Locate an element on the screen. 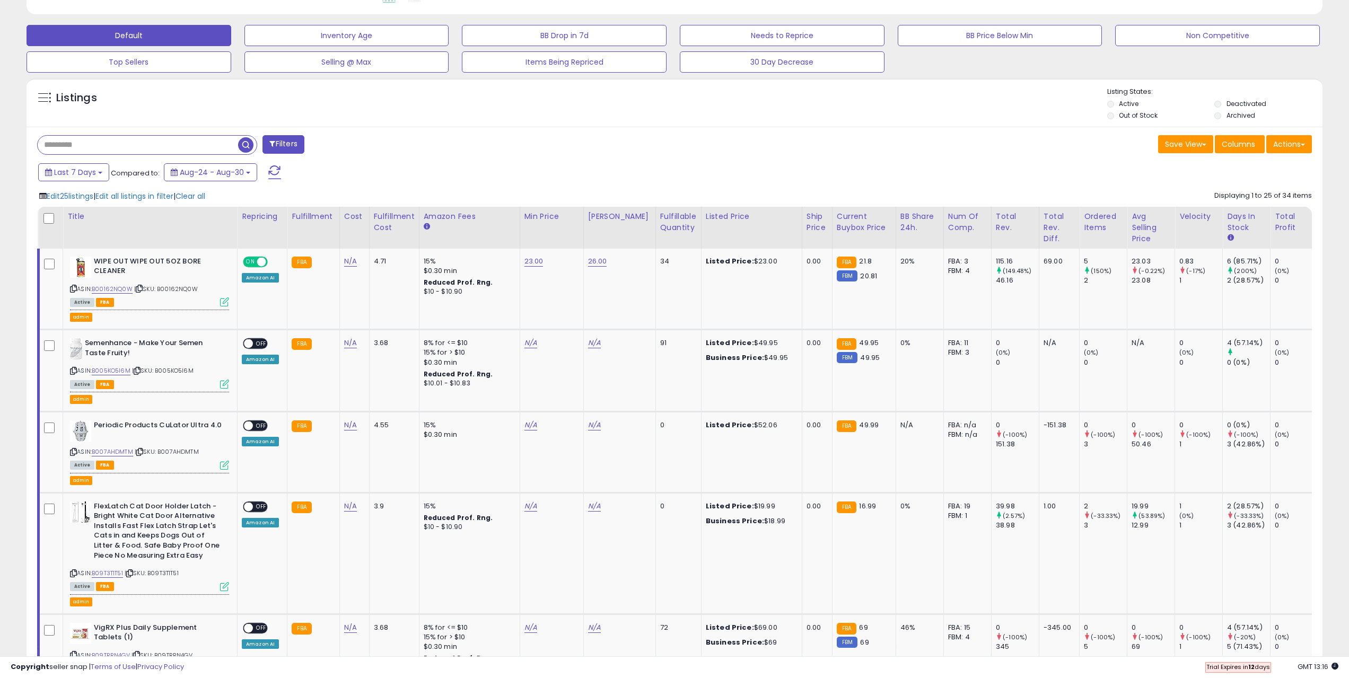 The image size is (1349, 678). div: BB Share 24h. is located at coordinates (919, 222).